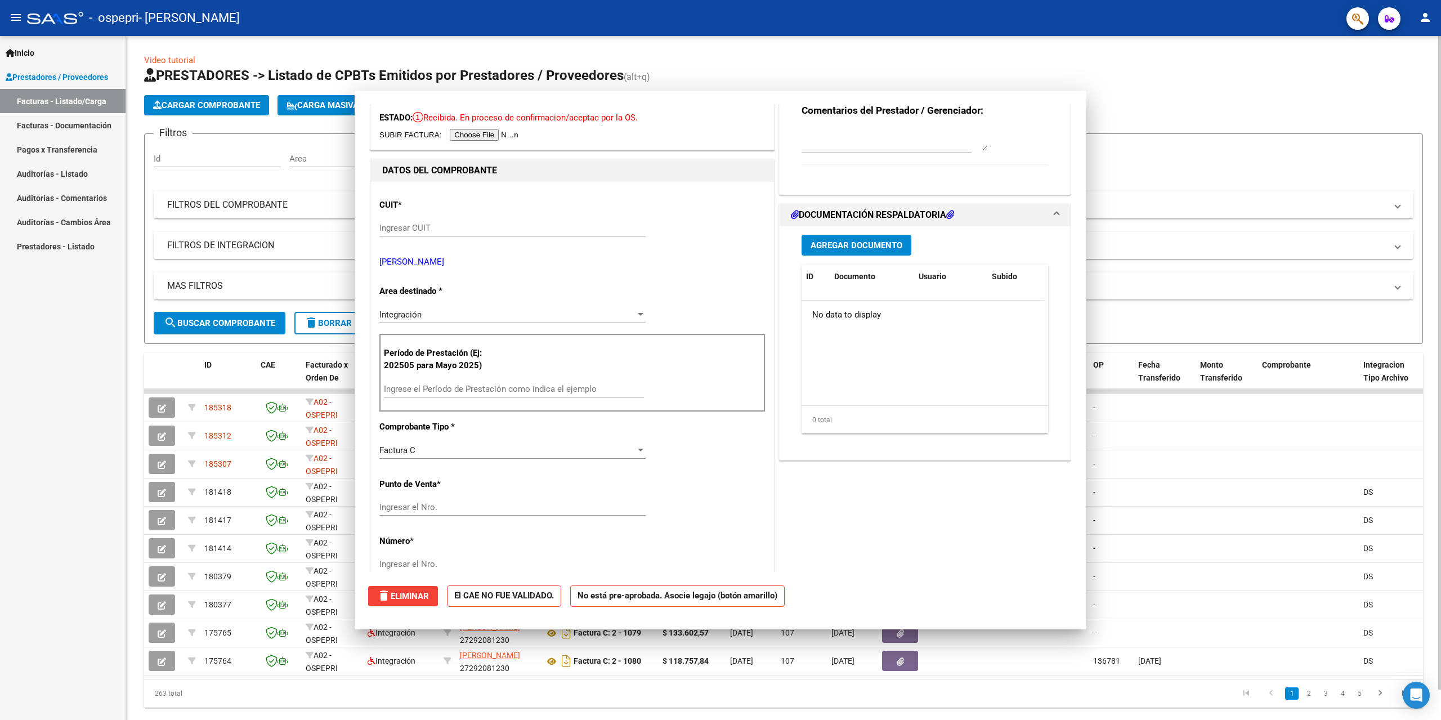  What do you see at coordinates (220, 323) in the screenshot?
I see `span: Buscar Comprobante` at bounding box center [220, 323].